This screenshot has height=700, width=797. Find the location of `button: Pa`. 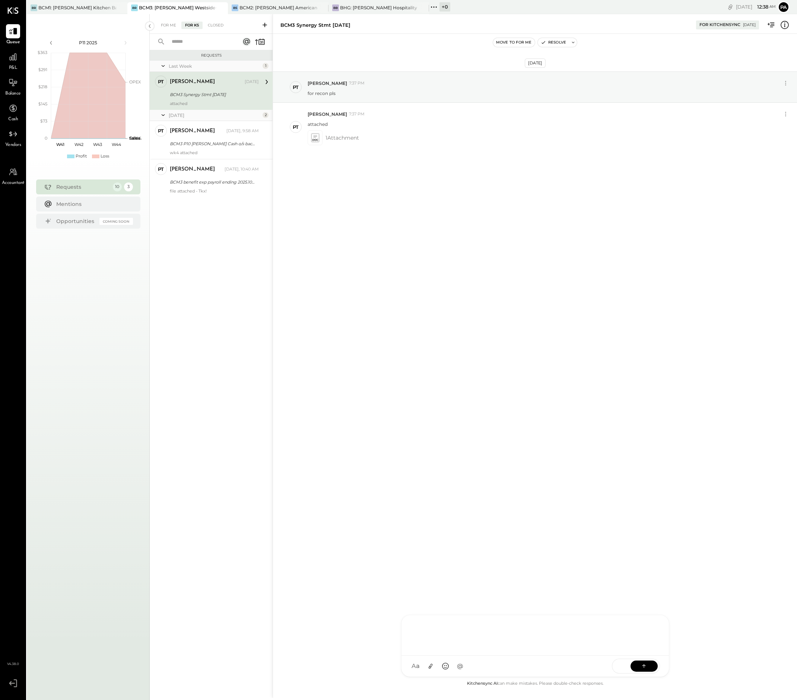

button: Pa is located at coordinates (784, 7).